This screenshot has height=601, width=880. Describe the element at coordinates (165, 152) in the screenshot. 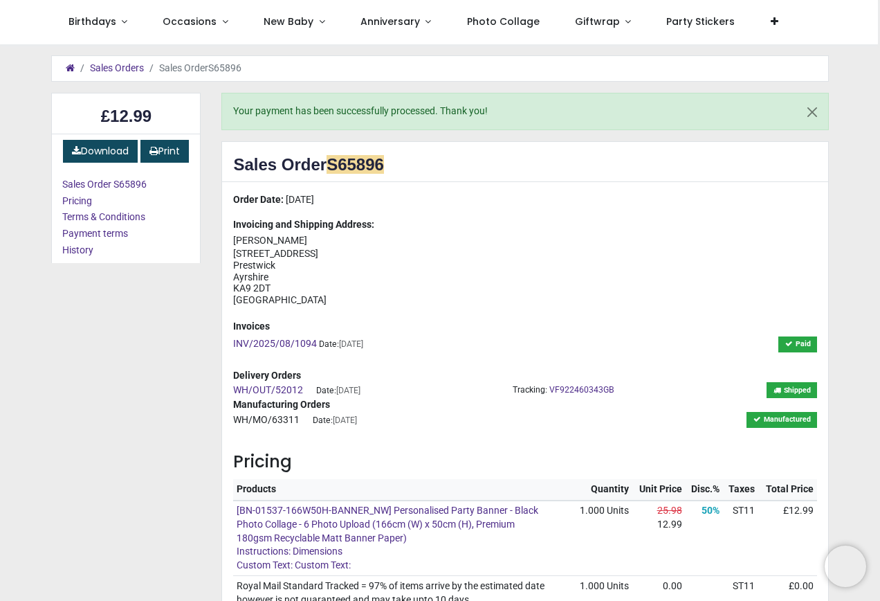

I see `a: Print` at that location.